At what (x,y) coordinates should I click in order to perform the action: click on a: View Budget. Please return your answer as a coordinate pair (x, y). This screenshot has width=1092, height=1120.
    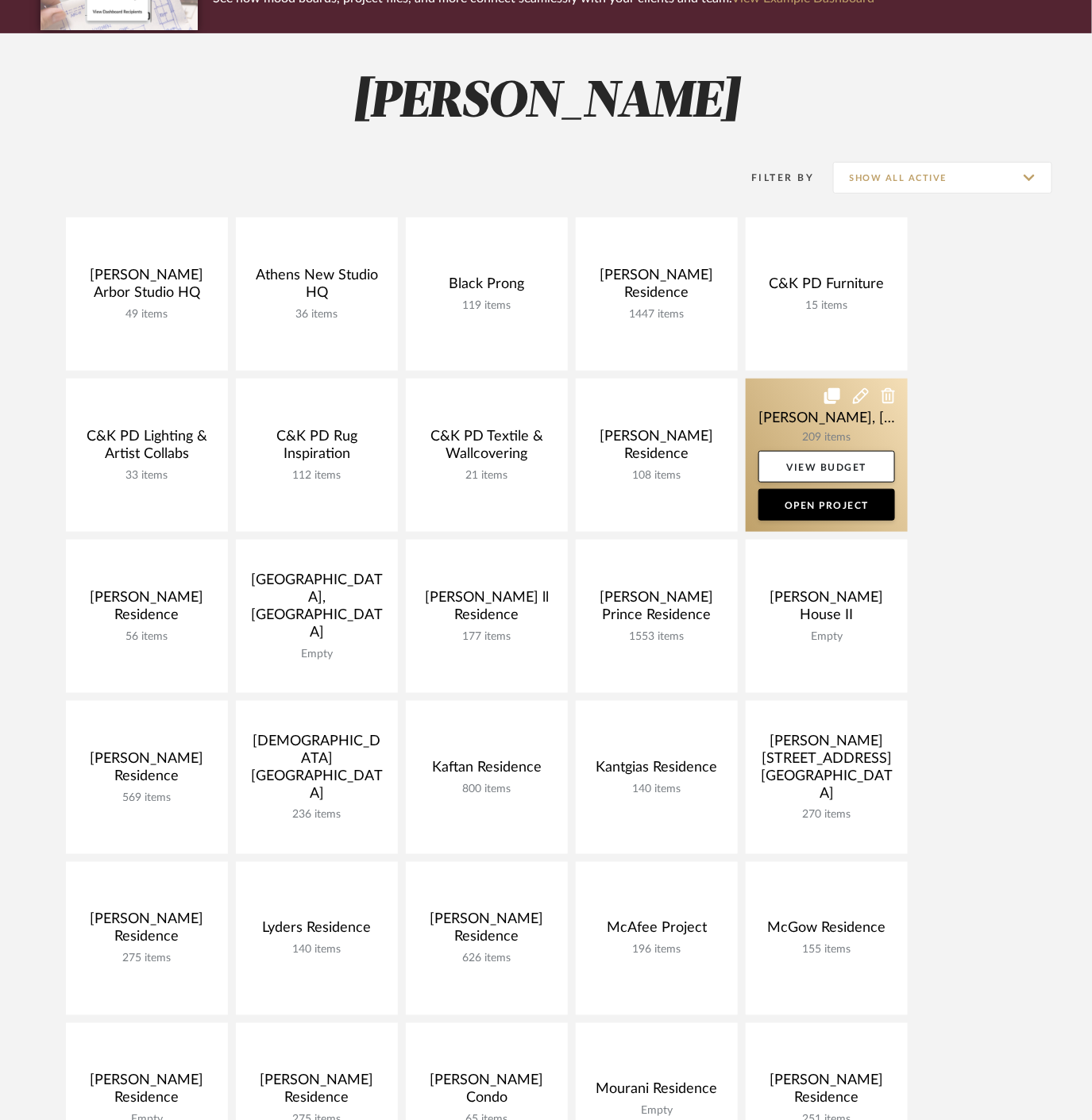
    Looking at the image, I should click on (827, 467).